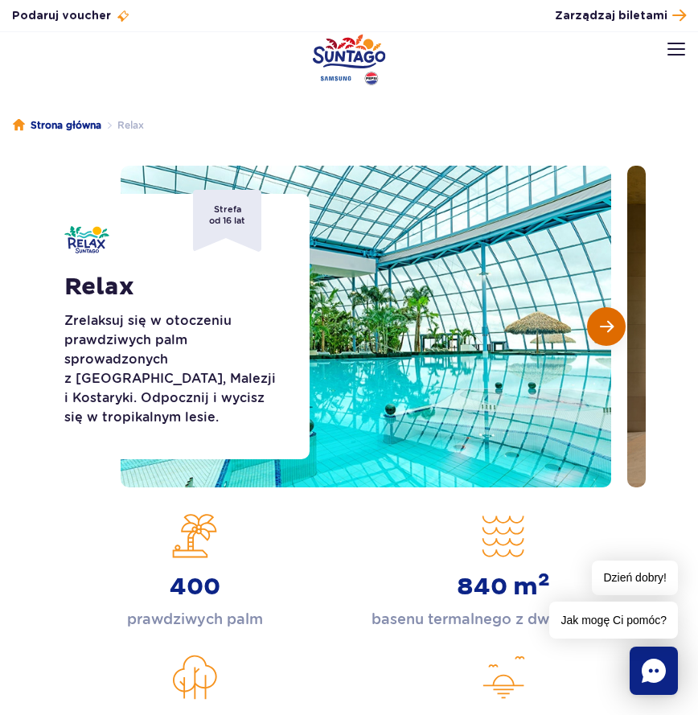  What do you see at coordinates (349, 60) in the screenshot?
I see `a: Park of Poland` at bounding box center [349, 60].